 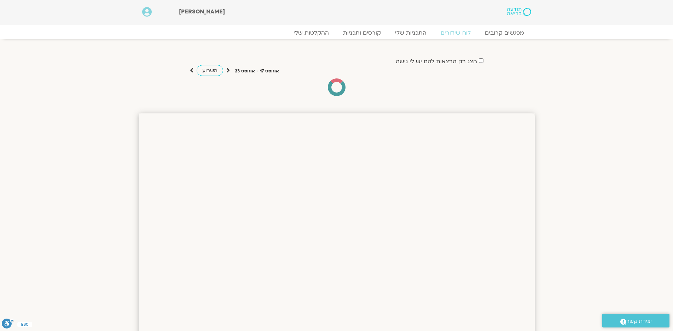 What do you see at coordinates (210, 70) in the screenshot?
I see `span: השבוע` at bounding box center [210, 70].